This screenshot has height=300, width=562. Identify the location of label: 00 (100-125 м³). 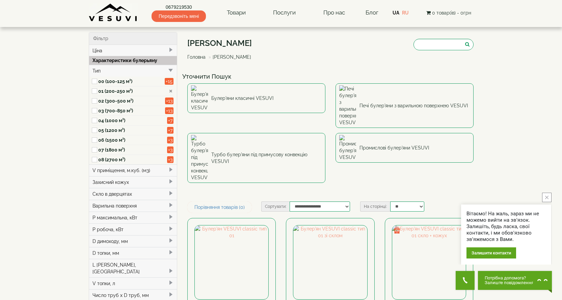
(132, 81).